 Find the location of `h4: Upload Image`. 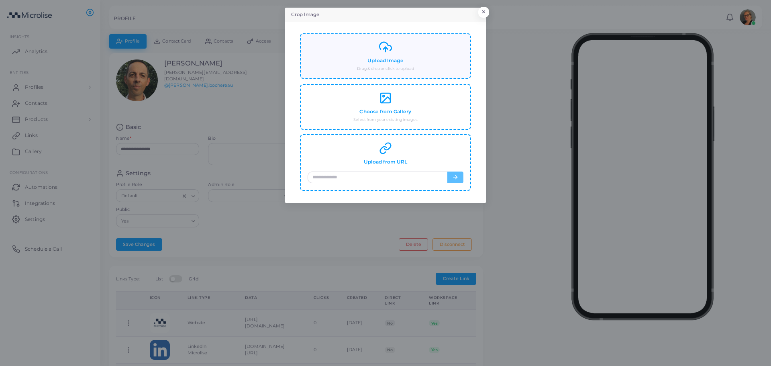

h4: Upload Image is located at coordinates (385, 61).